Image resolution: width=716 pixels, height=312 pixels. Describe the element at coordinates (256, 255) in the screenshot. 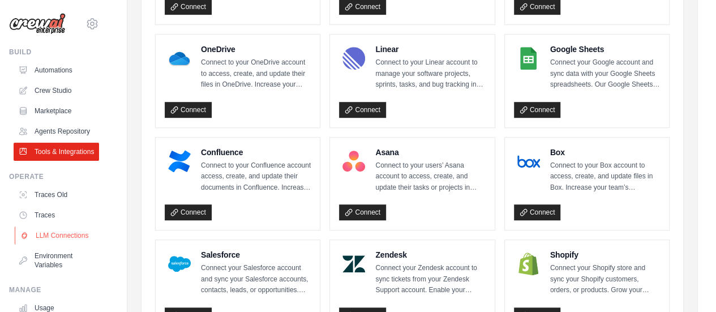

I see `h4: Salesforce` at that location.